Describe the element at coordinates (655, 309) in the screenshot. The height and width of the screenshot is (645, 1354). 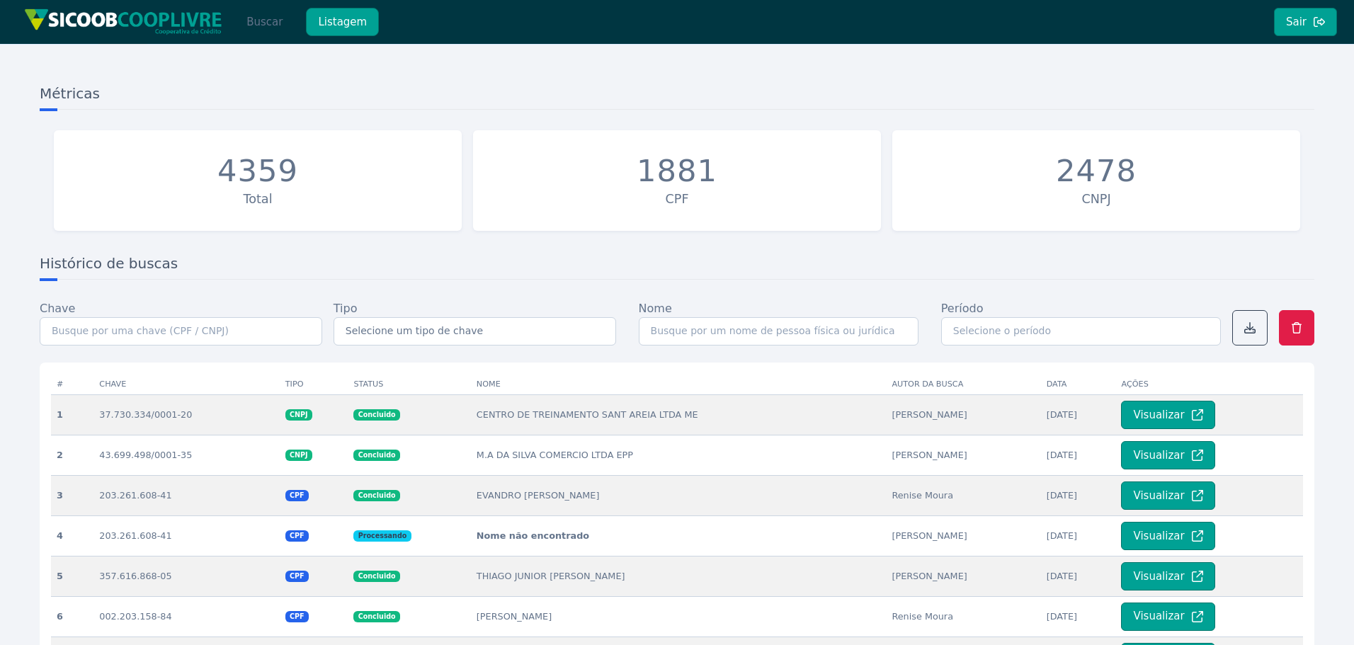
I see `label: Nome` at that location.